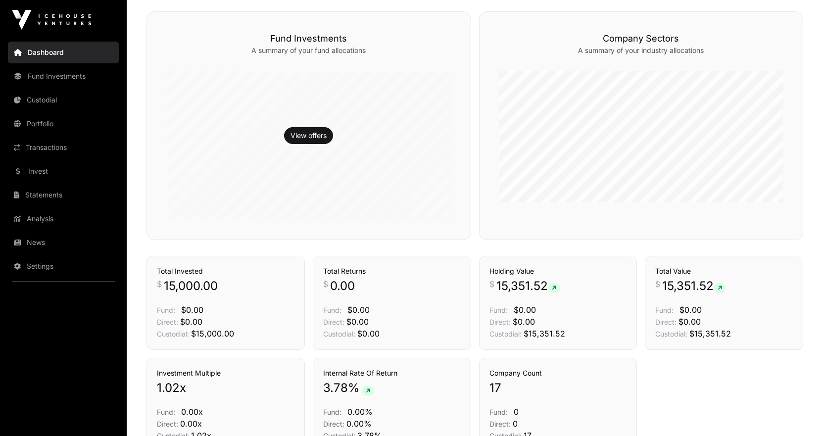 The image size is (823, 436). What do you see at coordinates (309, 50) in the screenshot?
I see `p: A summary of your fund allocations` at bounding box center [309, 50].